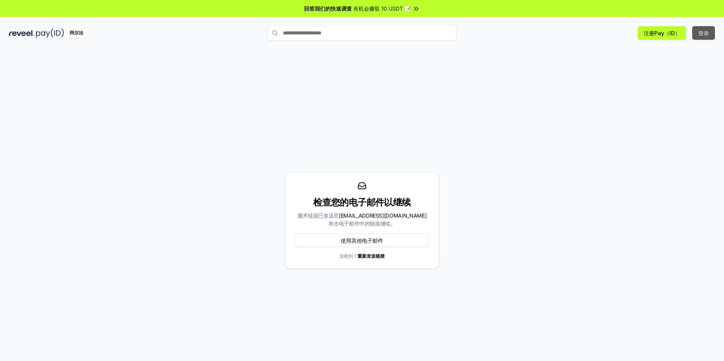 Image resolution: width=724 pixels, height=361 pixels. I want to click on img: pay_id, so click(50, 33).